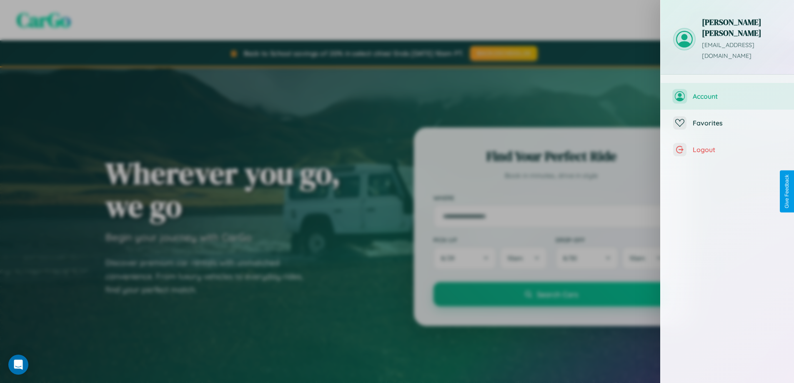 Image resolution: width=794 pixels, height=383 pixels. Describe the element at coordinates (737, 96) in the screenshot. I see `span: Account` at that location.